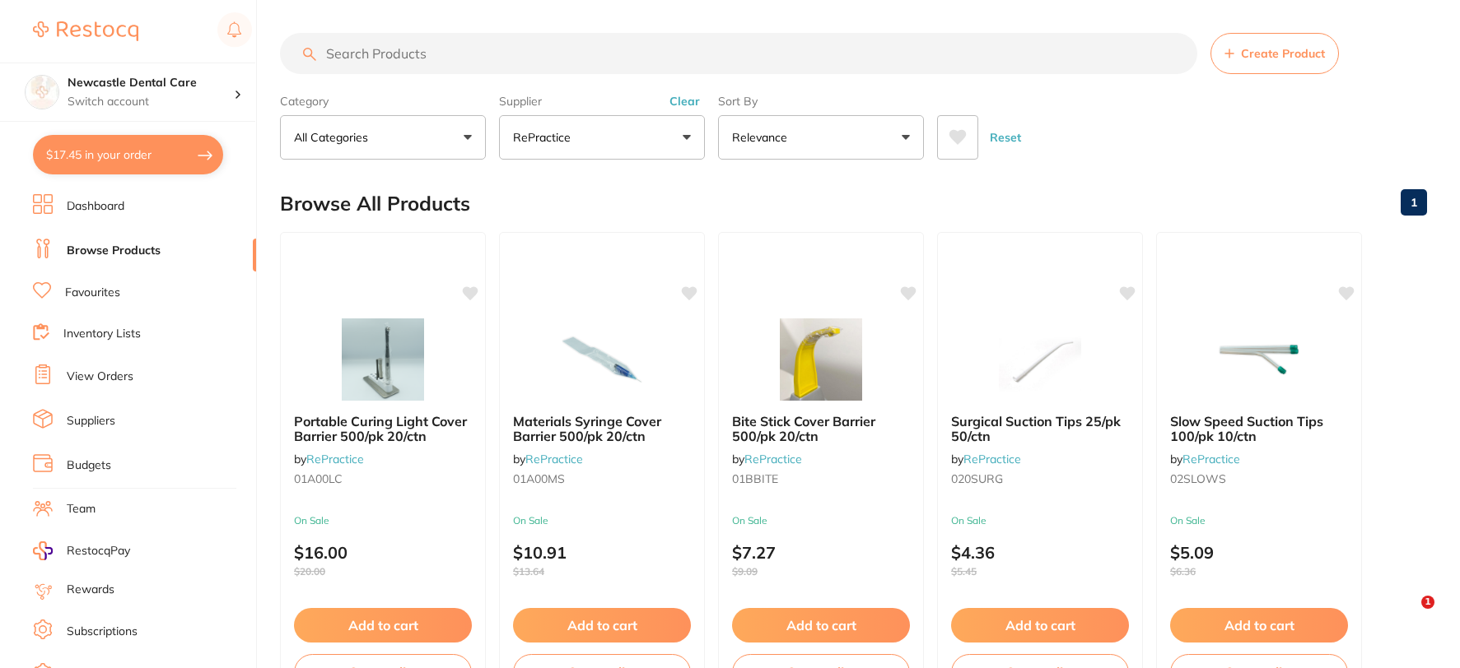 The width and height of the screenshot is (1460, 668). I want to click on span: Bite Stick Cover Barrier 500/pk 20/ctn, so click(803, 429).